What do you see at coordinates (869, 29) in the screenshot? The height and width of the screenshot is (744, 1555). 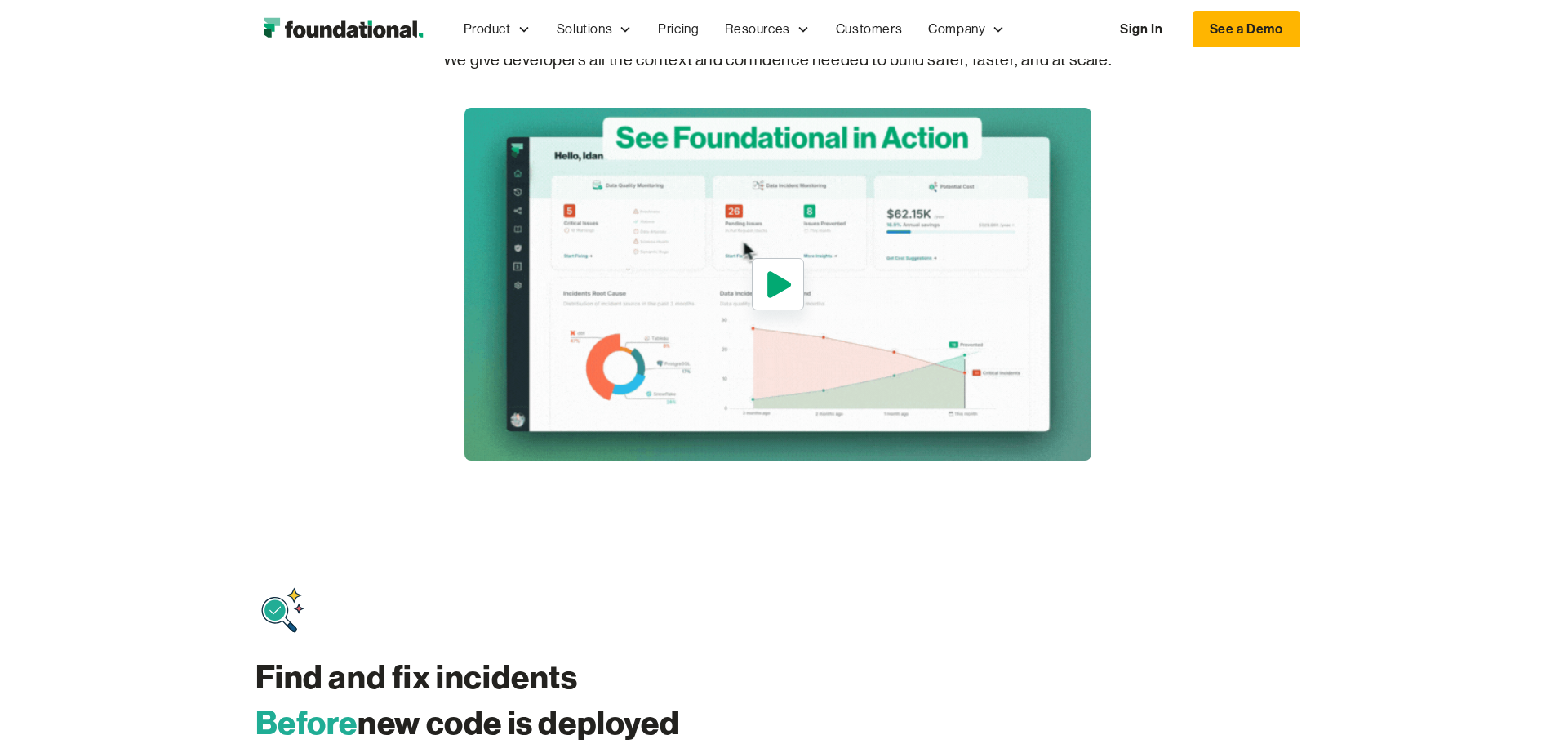 I see `a: Customers` at bounding box center [869, 29].